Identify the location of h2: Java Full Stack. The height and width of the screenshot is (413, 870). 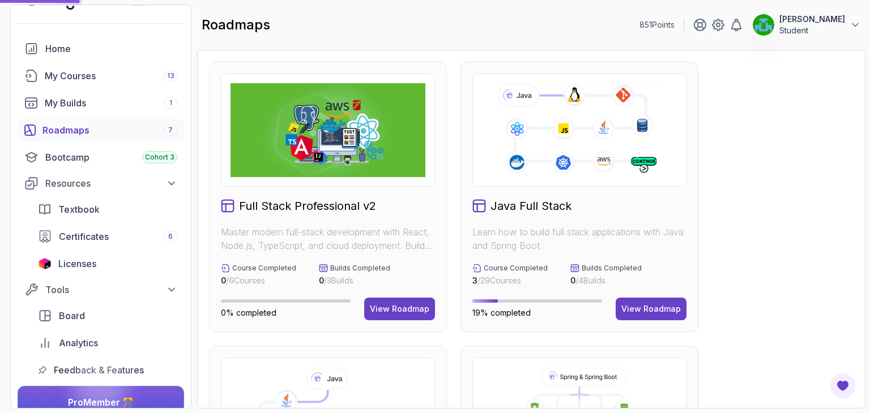
(531, 206).